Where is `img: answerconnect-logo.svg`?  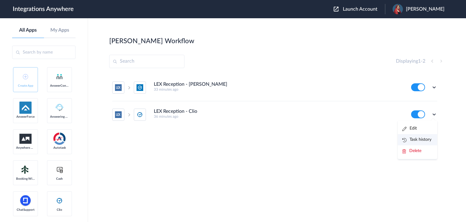 img: answerconnect-logo.svg is located at coordinates (59, 76).